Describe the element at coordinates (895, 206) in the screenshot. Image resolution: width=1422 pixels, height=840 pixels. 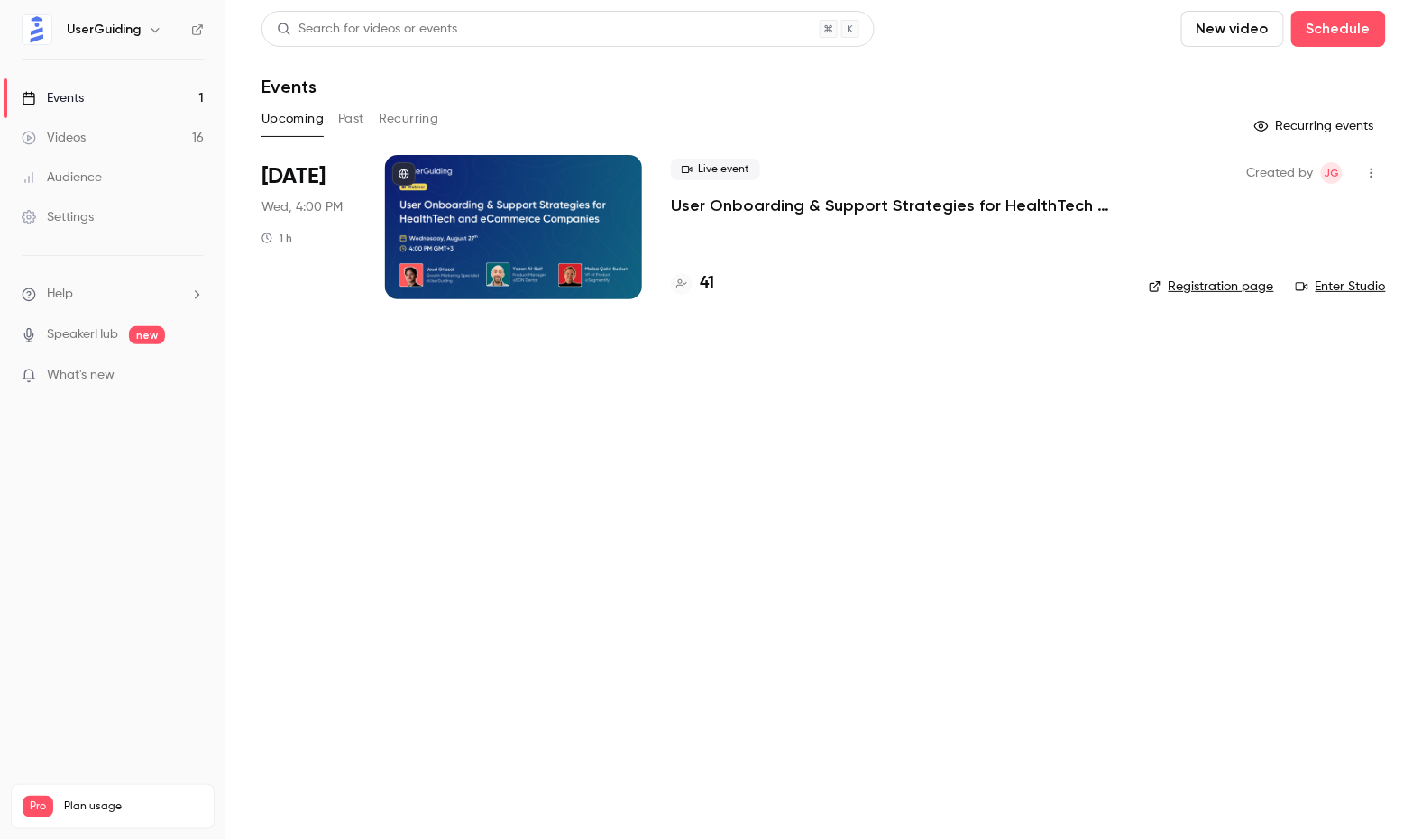
I see `a: User Onboarding & Support Strategies for HealthTech and eCommerce Companies` at that location.